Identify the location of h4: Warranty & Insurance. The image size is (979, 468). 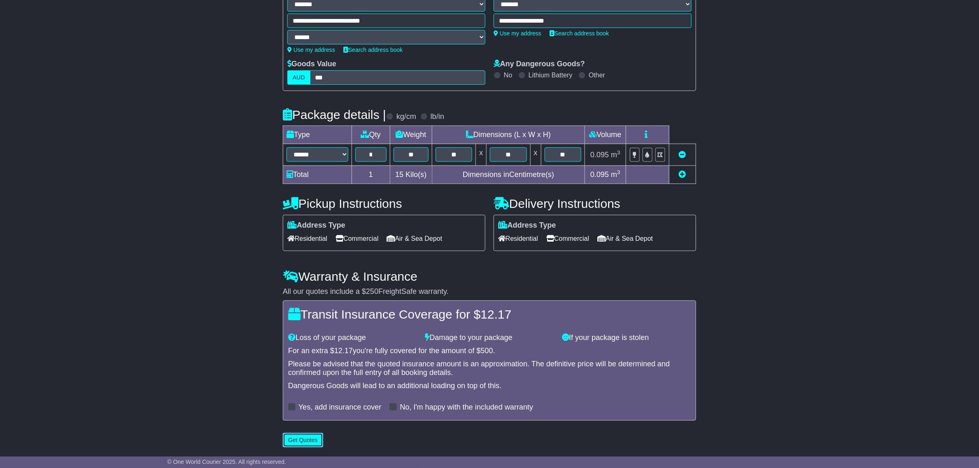
(489, 276).